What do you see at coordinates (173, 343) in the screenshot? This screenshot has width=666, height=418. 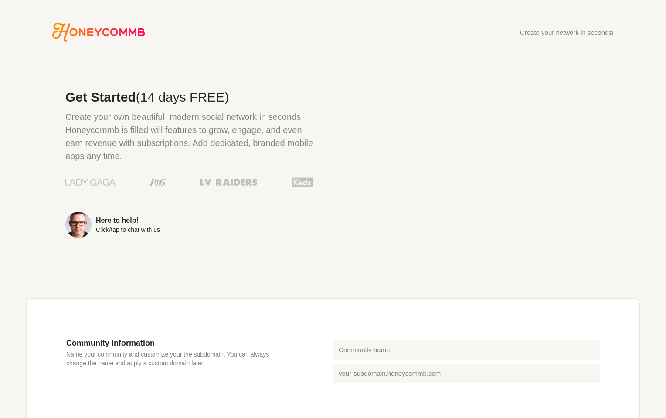 I see `h3: Community Information` at bounding box center [173, 343].